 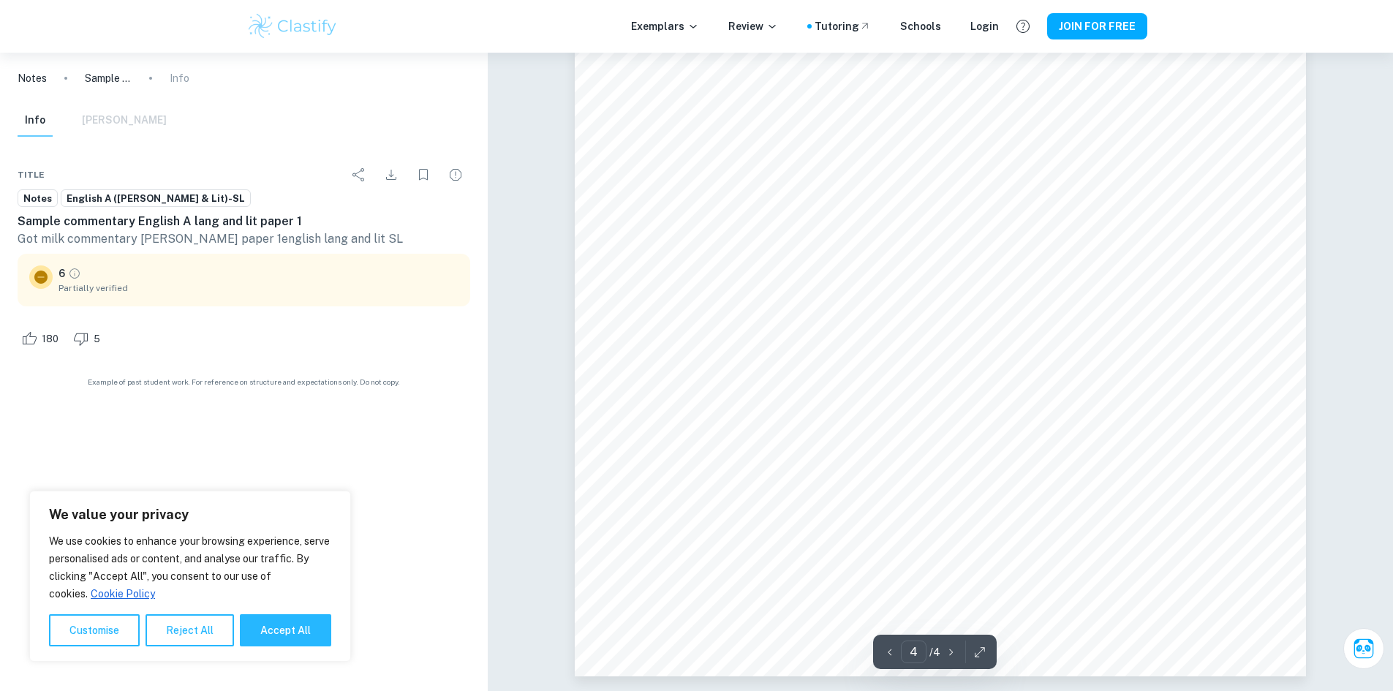 I want to click on button: Help and Feedback, so click(x=1023, y=26).